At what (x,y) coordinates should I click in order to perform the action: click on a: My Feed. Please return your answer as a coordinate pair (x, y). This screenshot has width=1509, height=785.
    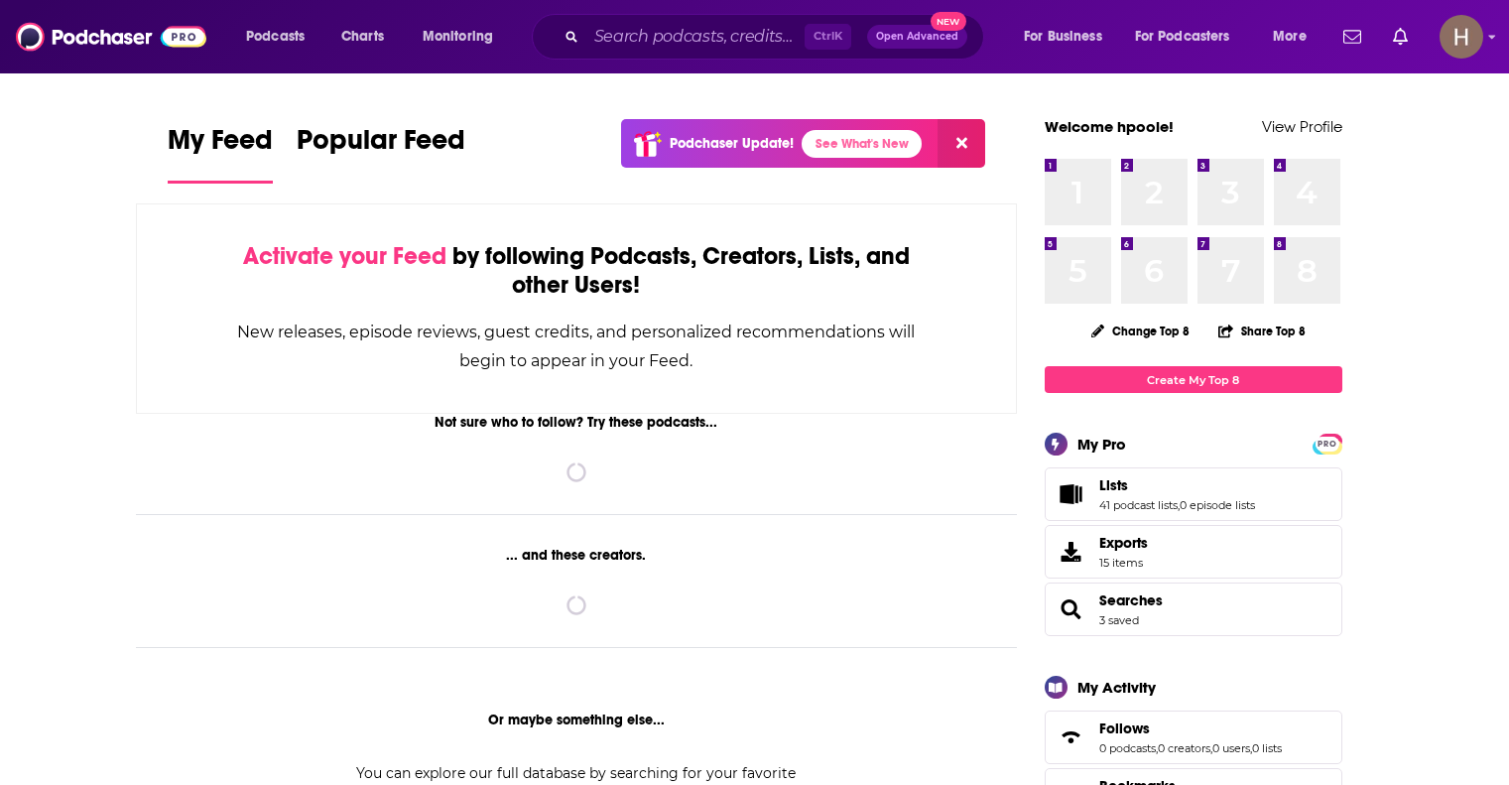
    Looking at the image, I should click on (220, 153).